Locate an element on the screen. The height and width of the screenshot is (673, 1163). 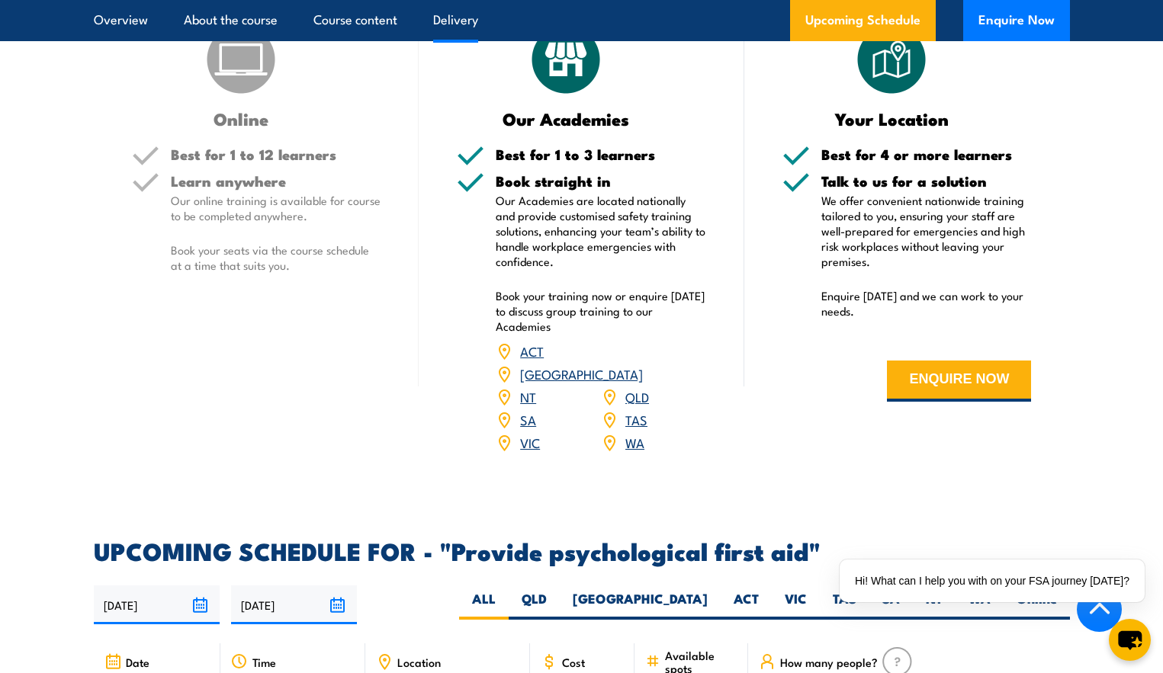
label: TAS is located at coordinates (844, 605).